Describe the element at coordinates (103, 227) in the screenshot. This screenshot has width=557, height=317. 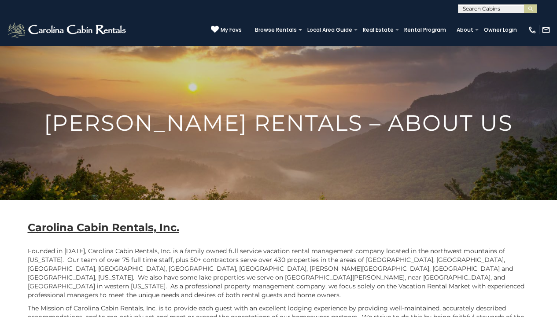
I see `b: Carolina Cabin Rentals, Inc.` at that location.